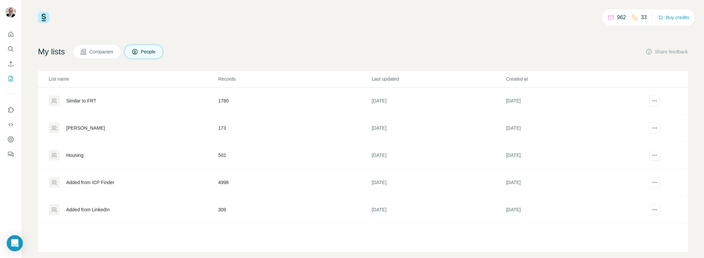 The width and height of the screenshot is (704, 258). What do you see at coordinates (81, 101) in the screenshot?
I see `div: Similar to FRT` at bounding box center [81, 101].